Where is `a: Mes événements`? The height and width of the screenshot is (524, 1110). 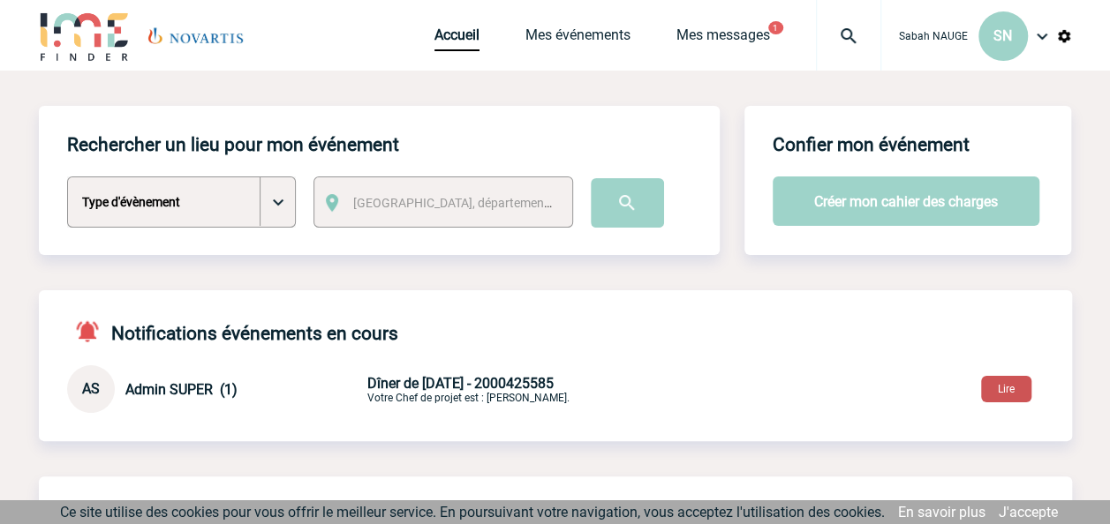
a: Mes événements is located at coordinates (577, 39).